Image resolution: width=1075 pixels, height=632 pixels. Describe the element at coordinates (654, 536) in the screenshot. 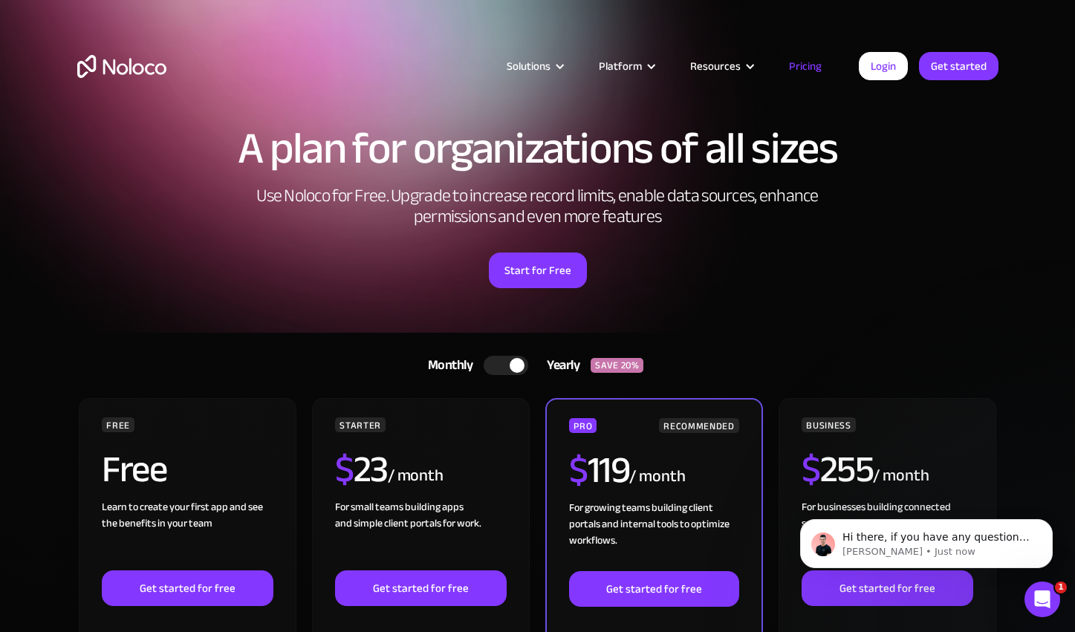

I see `div: For growing teams building client portals and internal tools to optimize workflows.` at that location.